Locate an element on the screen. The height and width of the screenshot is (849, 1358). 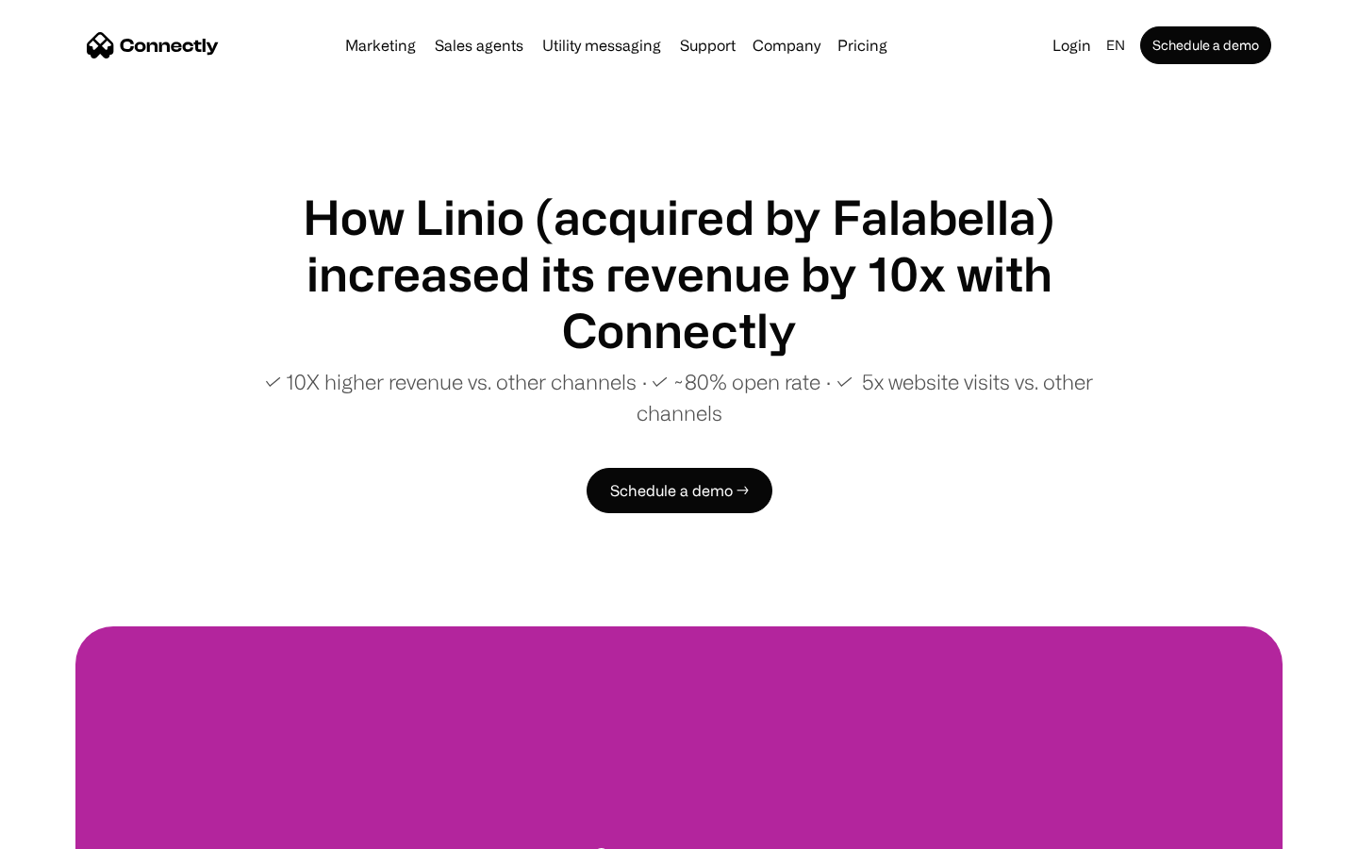
a: Marketing is located at coordinates (380, 45).